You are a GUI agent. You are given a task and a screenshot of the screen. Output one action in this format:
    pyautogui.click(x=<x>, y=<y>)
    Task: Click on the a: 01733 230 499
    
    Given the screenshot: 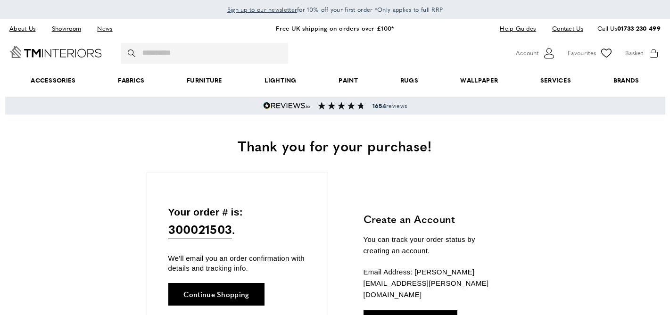 What is the action you would take?
    pyautogui.click(x=639, y=28)
    